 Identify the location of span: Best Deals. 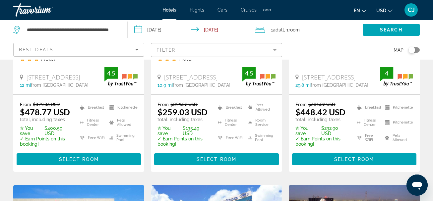
(36, 50).